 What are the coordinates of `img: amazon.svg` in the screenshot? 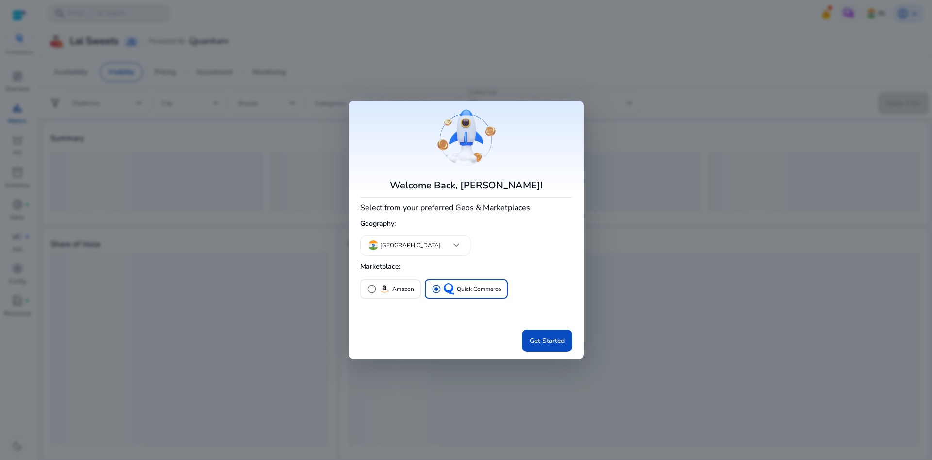 It's located at (385, 289).